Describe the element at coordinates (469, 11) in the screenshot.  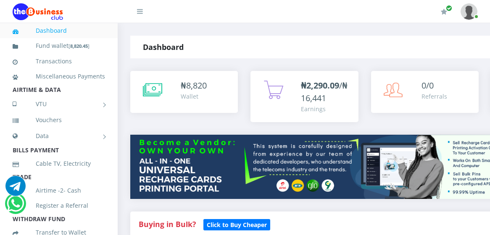
I see `img: User` at that location.